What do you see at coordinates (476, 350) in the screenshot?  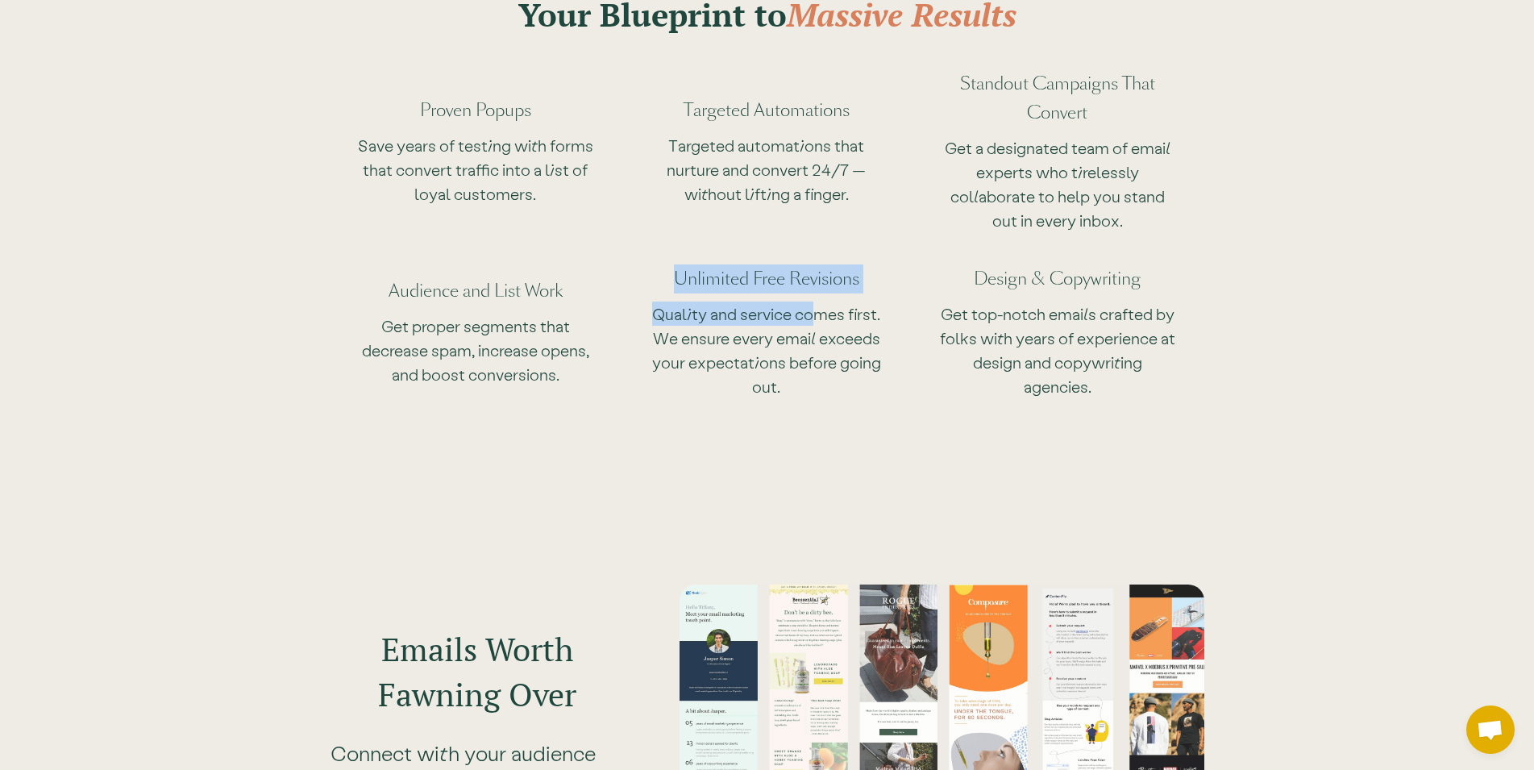 I see `p: Get proper segments that decrease spam, increase opens, and boost conversions.` at bounding box center [476, 350].